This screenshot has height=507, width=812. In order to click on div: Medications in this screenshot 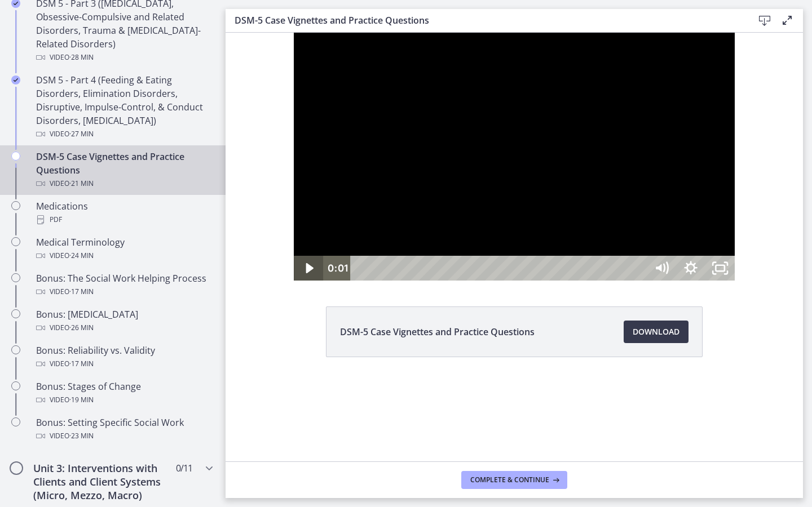, I will do `click(124, 213)`.